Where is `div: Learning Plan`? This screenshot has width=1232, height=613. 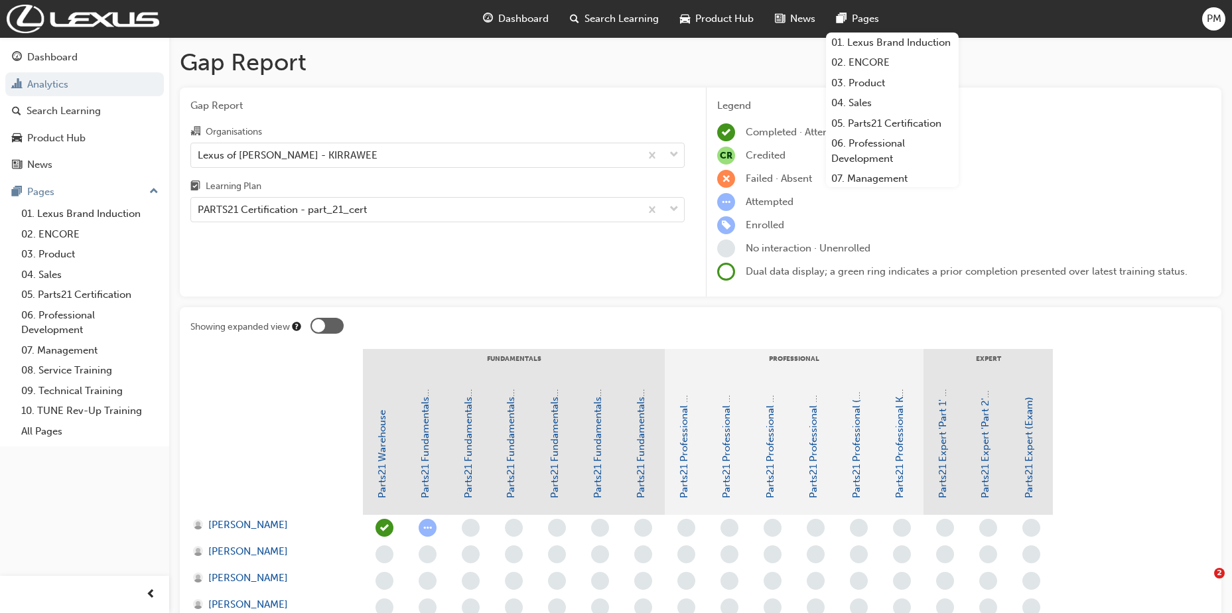 div: Learning Plan is located at coordinates (234, 186).